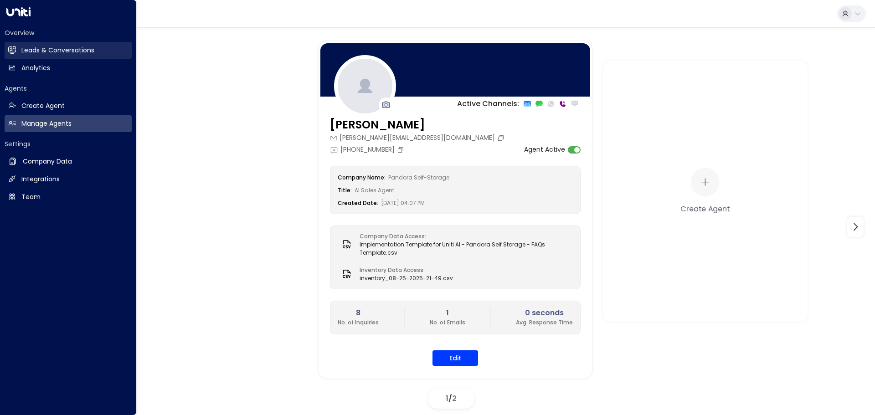 The image size is (875, 415). Describe the element at coordinates (544, 313) in the screenshot. I see `h2: 0 seconds` at that location.